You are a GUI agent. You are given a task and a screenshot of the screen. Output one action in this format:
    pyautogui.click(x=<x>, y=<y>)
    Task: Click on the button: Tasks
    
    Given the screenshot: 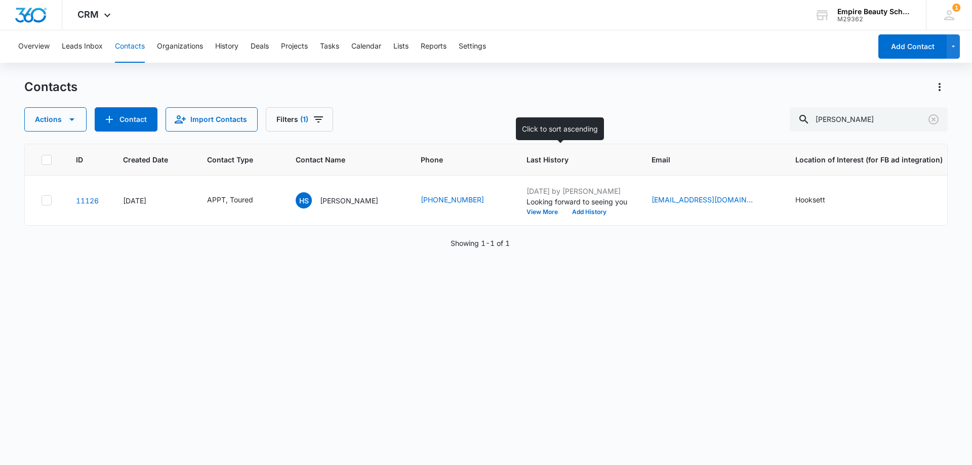 What is the action you would take?
    pyautogui.click(x=329, y=47)
    